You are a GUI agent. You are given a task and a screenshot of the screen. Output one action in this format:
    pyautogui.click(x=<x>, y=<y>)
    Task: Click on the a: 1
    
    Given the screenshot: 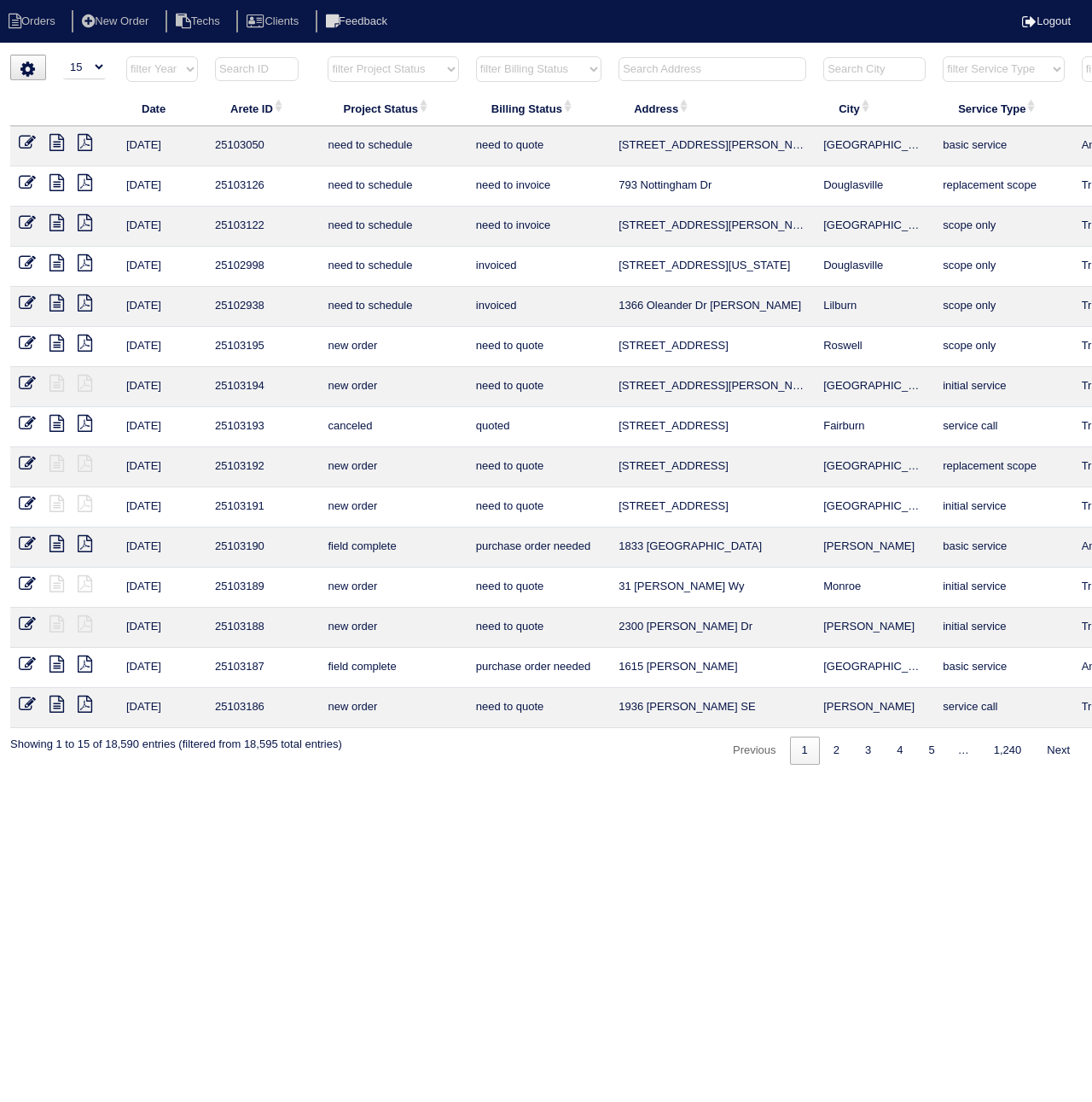 What is the action you would take?
    pyautogui.click(x=804, y=750)
    